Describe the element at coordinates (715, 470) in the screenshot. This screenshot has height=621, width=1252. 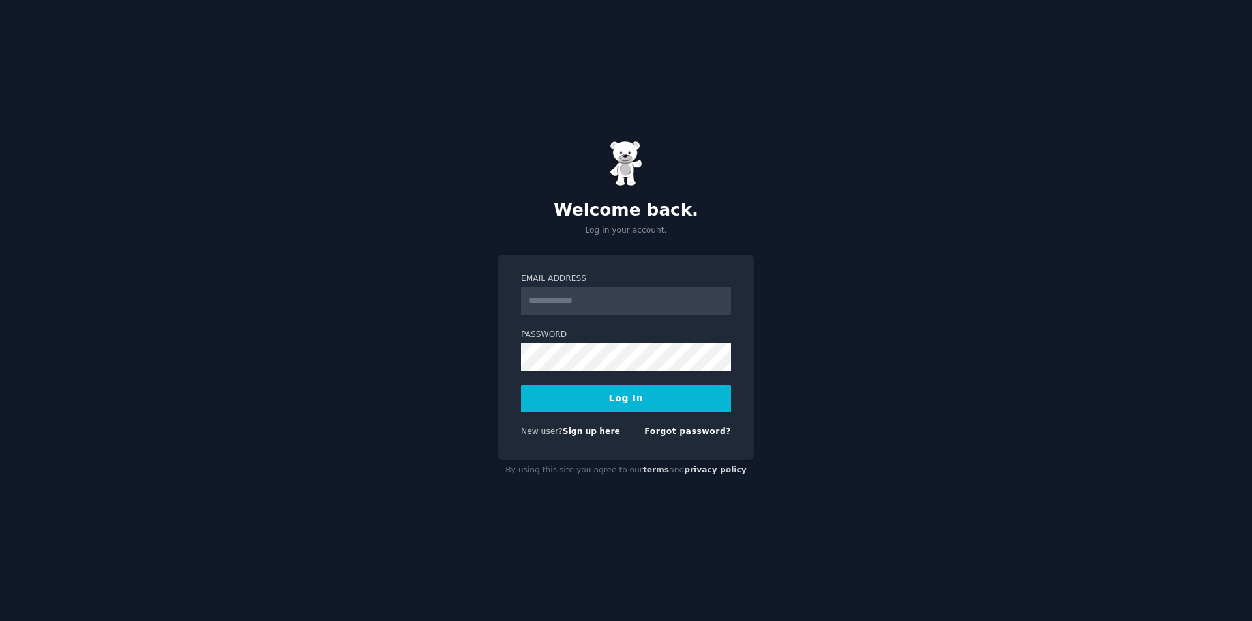
I see `a: privacy policy` at that location.